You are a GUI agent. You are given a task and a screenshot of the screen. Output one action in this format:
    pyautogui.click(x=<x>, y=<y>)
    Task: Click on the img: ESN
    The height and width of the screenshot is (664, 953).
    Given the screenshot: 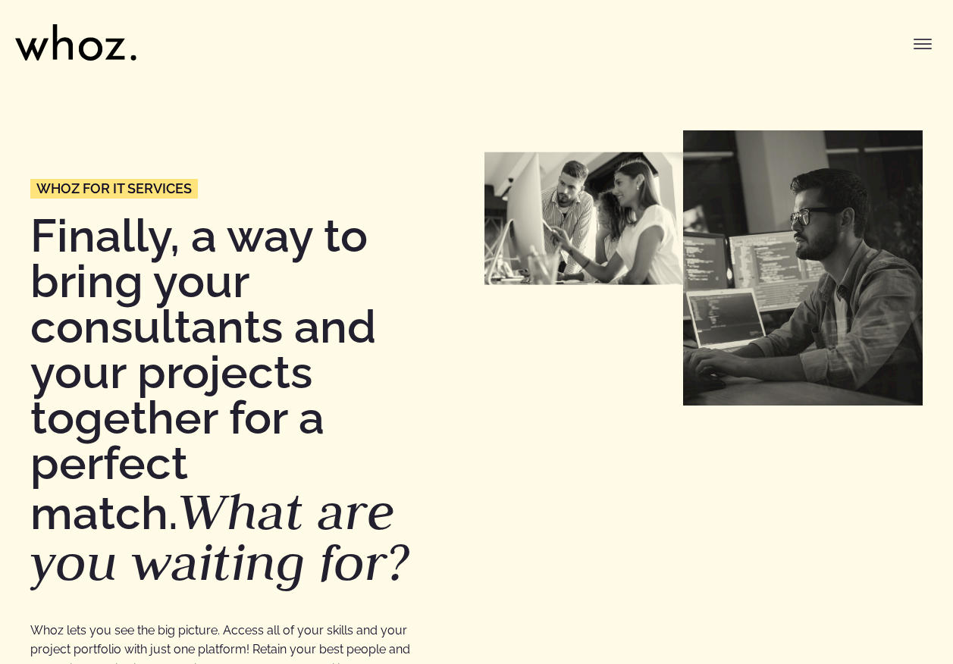 What is the action you would take?
    pyautogui.click(x=584, y=218)
    